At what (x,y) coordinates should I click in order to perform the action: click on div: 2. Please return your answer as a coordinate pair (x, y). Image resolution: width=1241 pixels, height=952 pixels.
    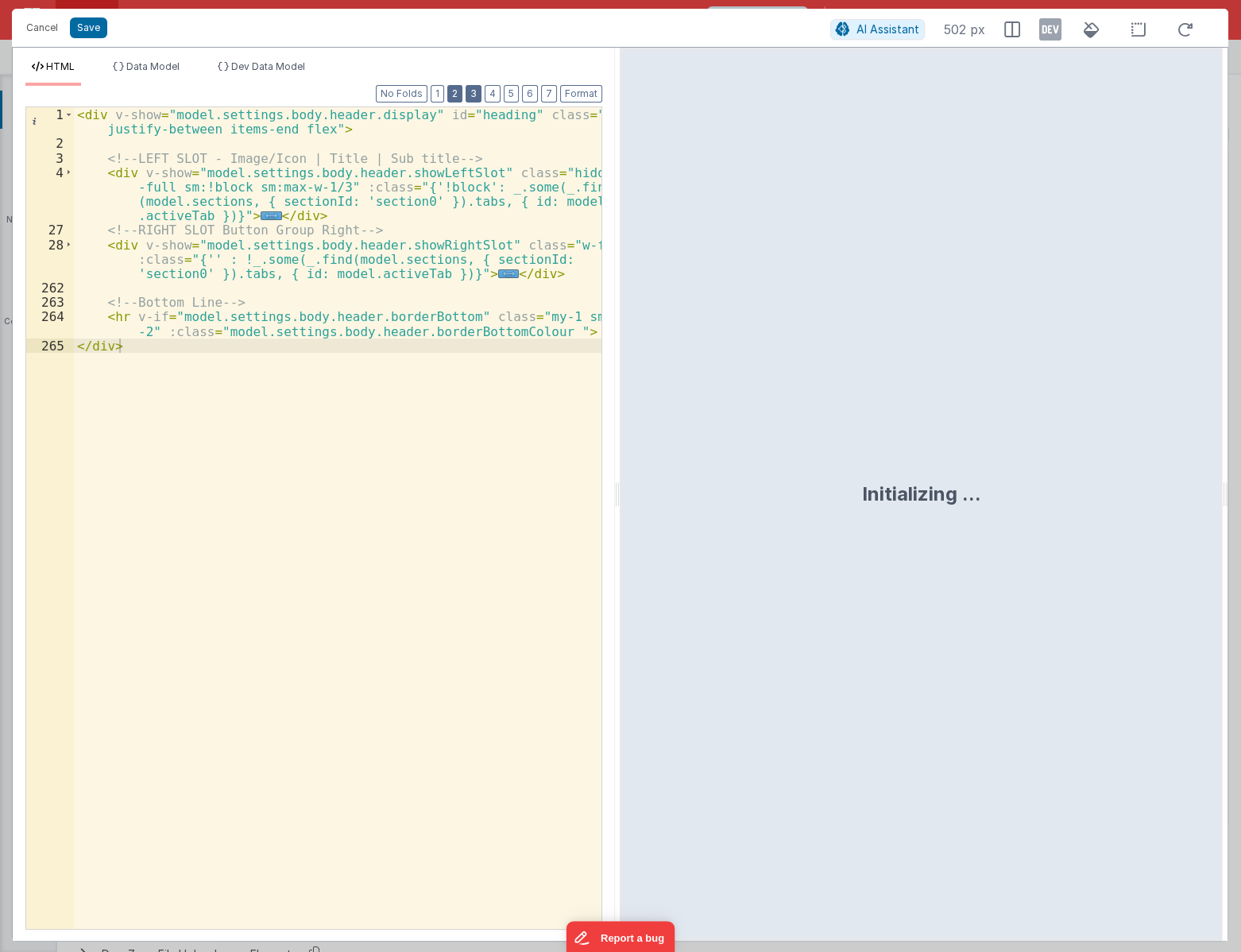
    Looking at the image, I should click on (50, 143).